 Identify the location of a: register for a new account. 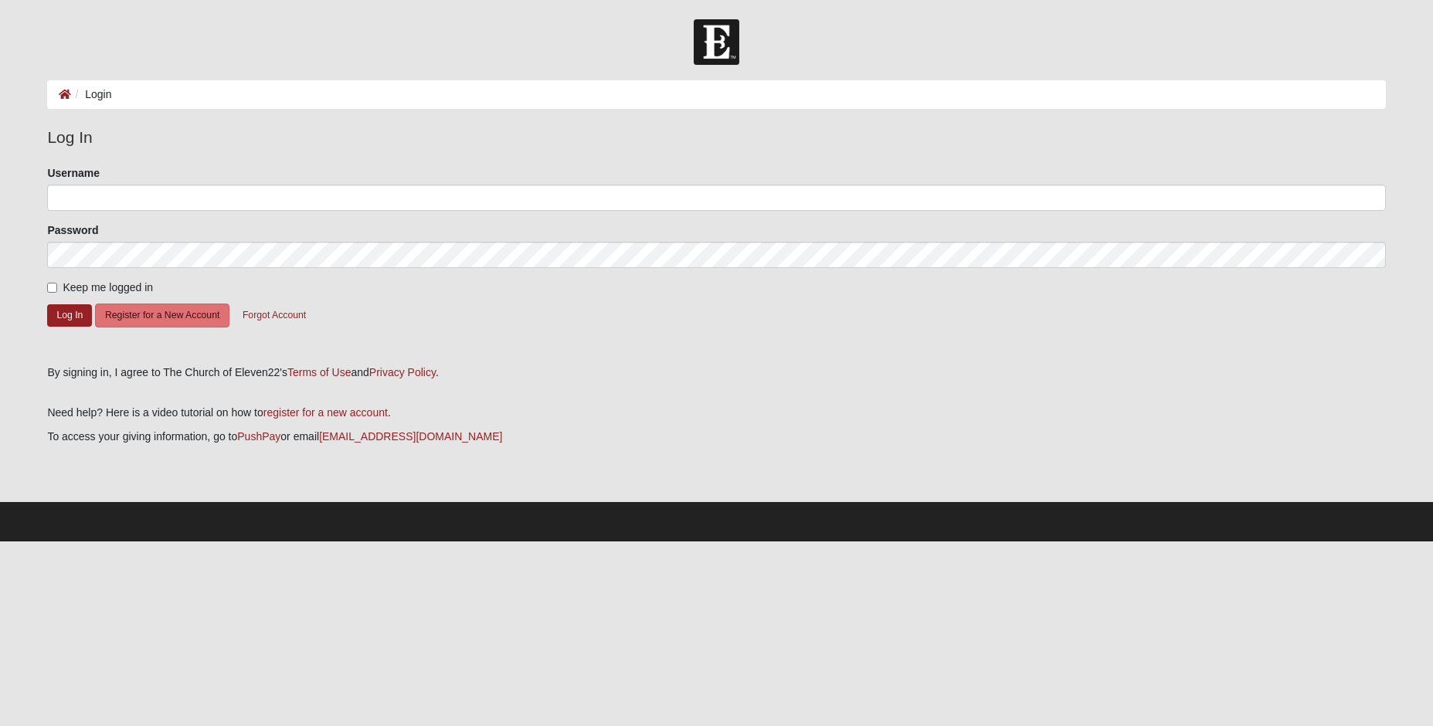
(325, 413).